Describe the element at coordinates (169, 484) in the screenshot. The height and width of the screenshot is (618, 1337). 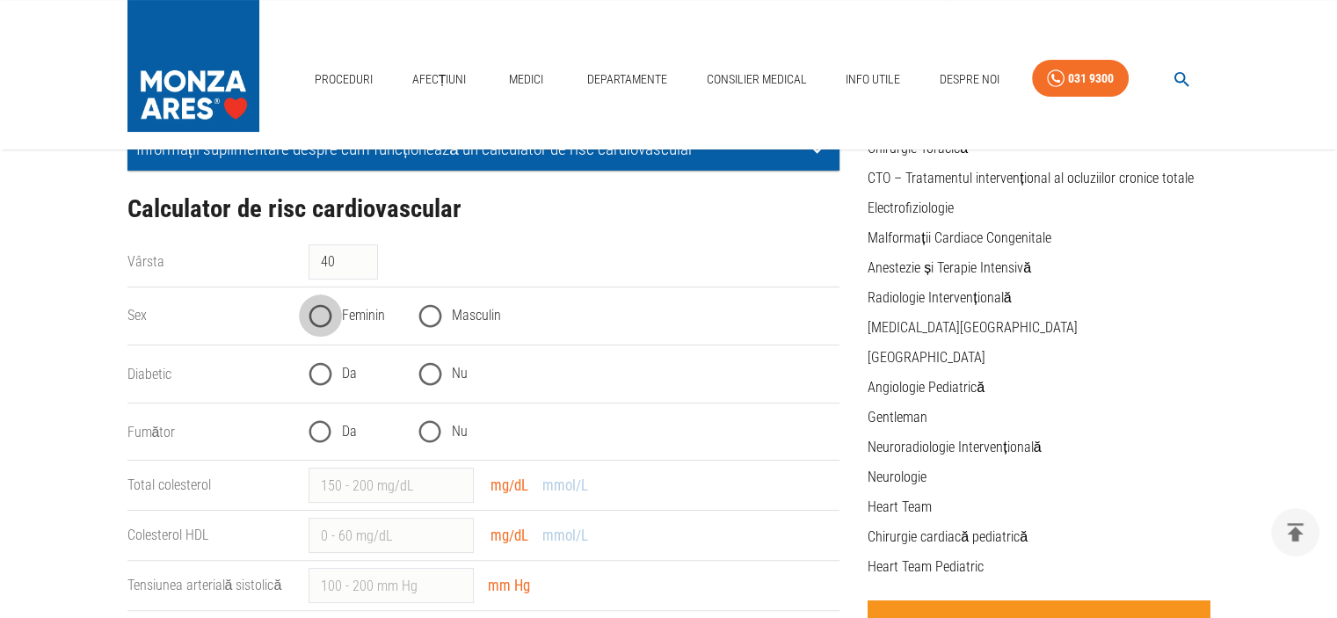
I see `label: Total colesterol` at that location.